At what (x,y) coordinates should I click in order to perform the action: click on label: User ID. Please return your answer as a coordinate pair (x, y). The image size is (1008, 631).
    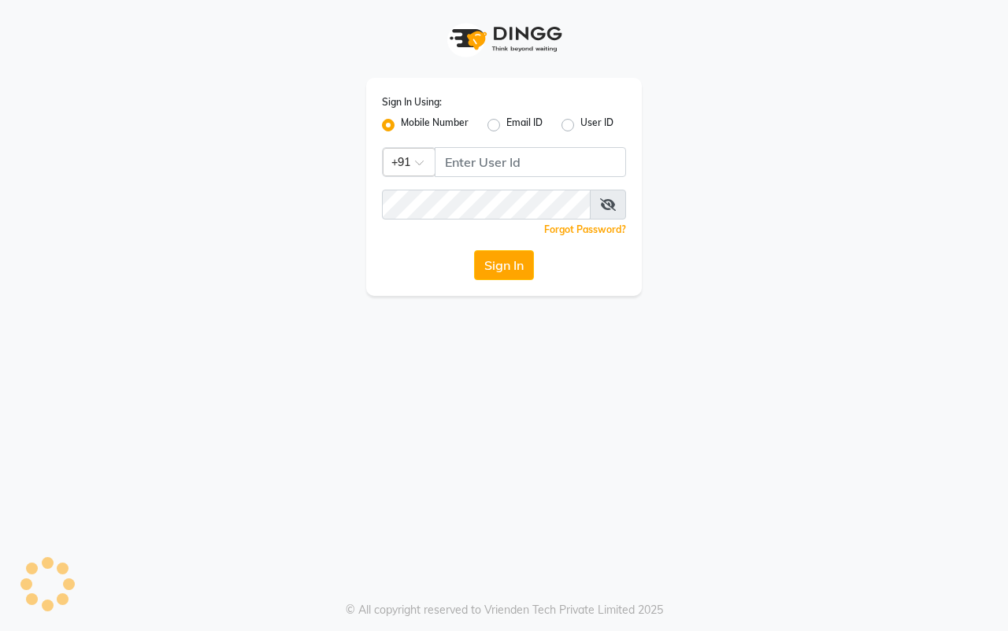
    Looking at the image, I should click on (597, 125).